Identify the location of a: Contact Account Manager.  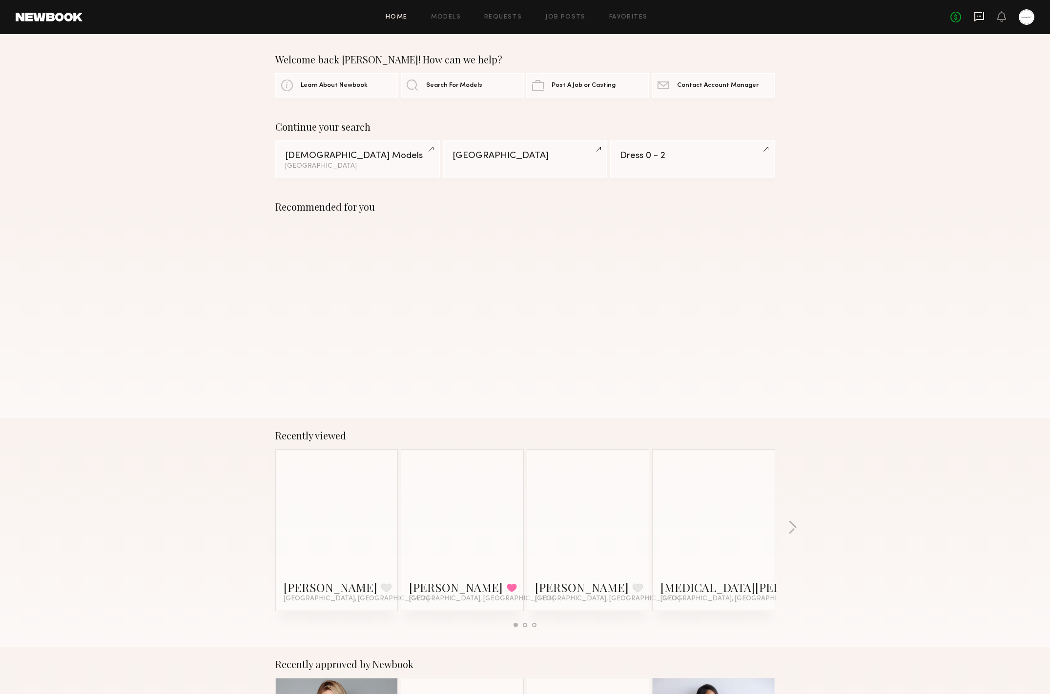
(713, 85).